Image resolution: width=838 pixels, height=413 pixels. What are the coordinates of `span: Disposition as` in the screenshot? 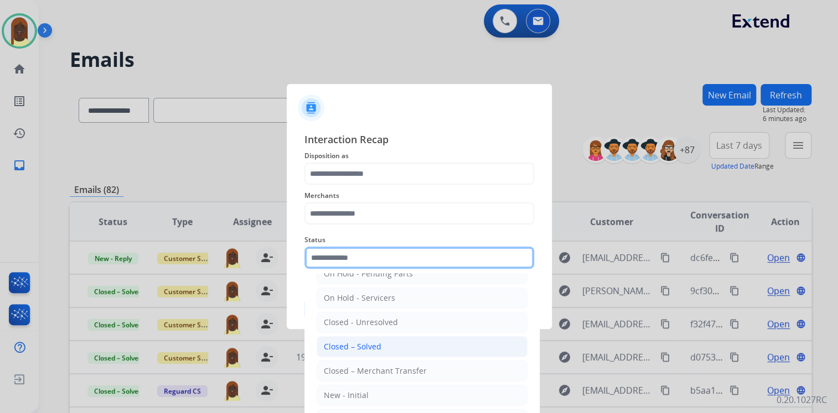 It's located at (419, 156).